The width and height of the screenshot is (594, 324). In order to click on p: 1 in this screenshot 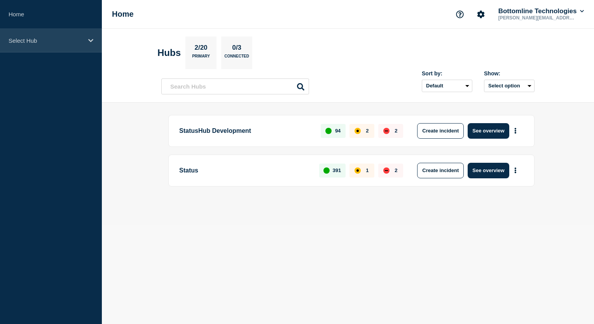, I will do `click(367, 170)`.